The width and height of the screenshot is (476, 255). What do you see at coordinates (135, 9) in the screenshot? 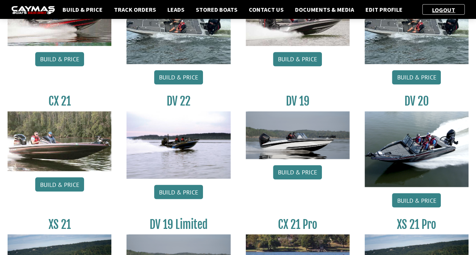
I see `a: Track Orders` at bounding box center [135, 9].